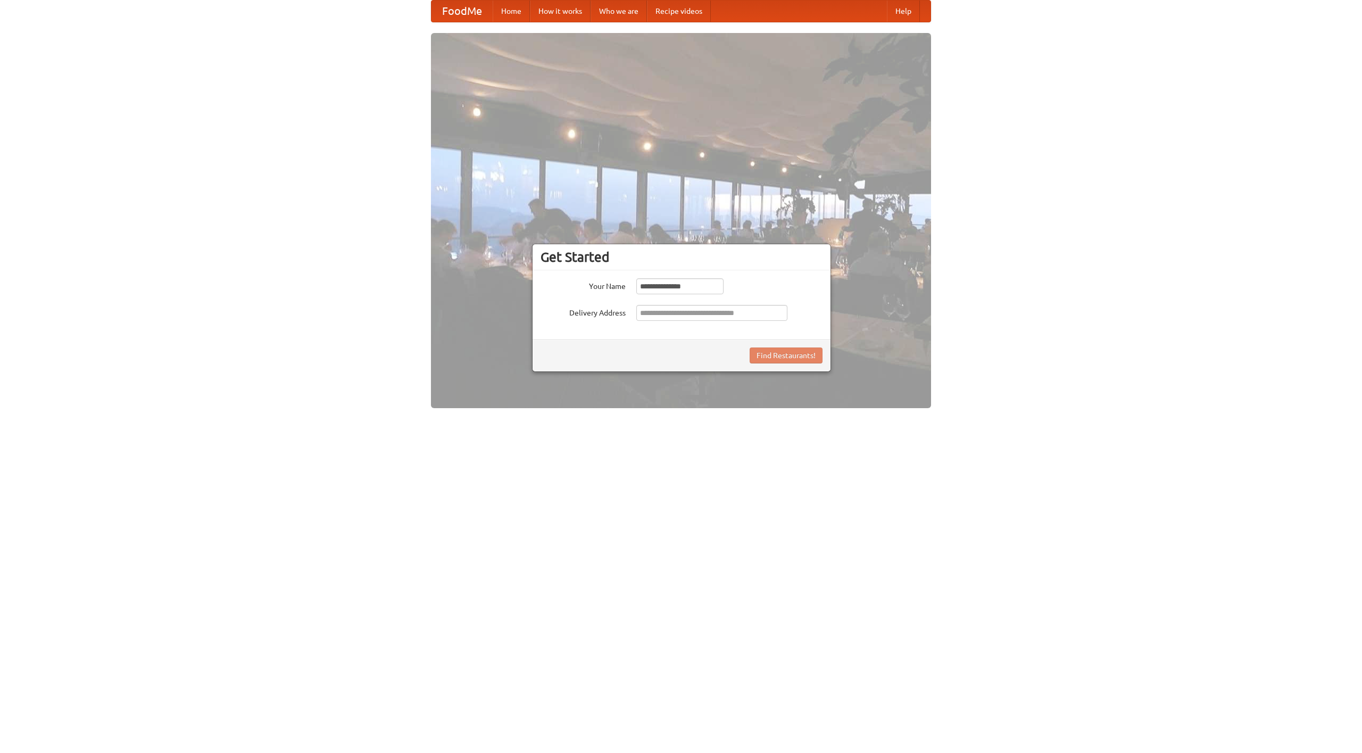 Image resolution: width=1362 pixels, height=753 pixels. Describe the element at coordinates (903, 11) in the screenshot. I see `a: Help` at that location.